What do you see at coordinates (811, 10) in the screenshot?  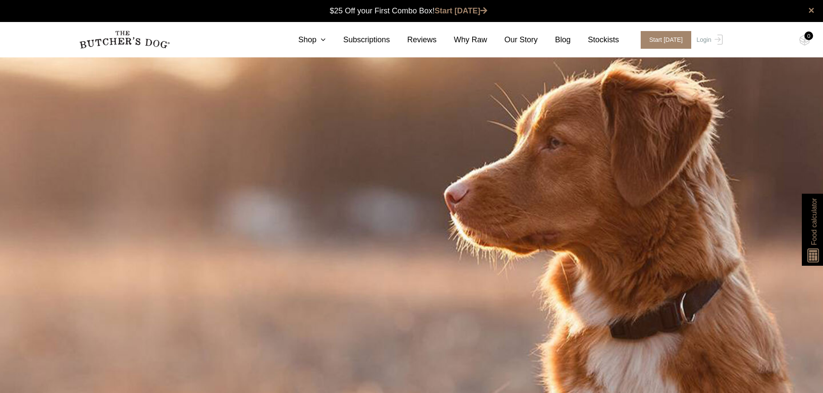 I see `a: close` at bounding box center [811, 10].